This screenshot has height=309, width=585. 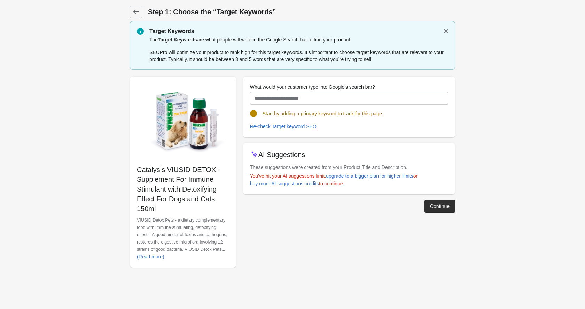 What do you see at coordinates (440, 206) in the screenshot?
I see `div: Continue` at bounding box center [440, 206].